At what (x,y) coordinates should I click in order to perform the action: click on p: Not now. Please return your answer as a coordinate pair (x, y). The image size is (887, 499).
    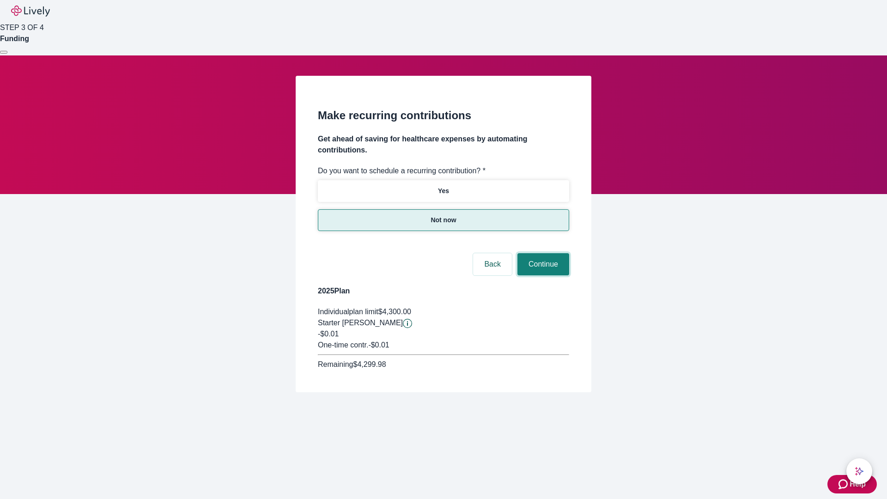
    Looking at the image, I should click on (443, 220).